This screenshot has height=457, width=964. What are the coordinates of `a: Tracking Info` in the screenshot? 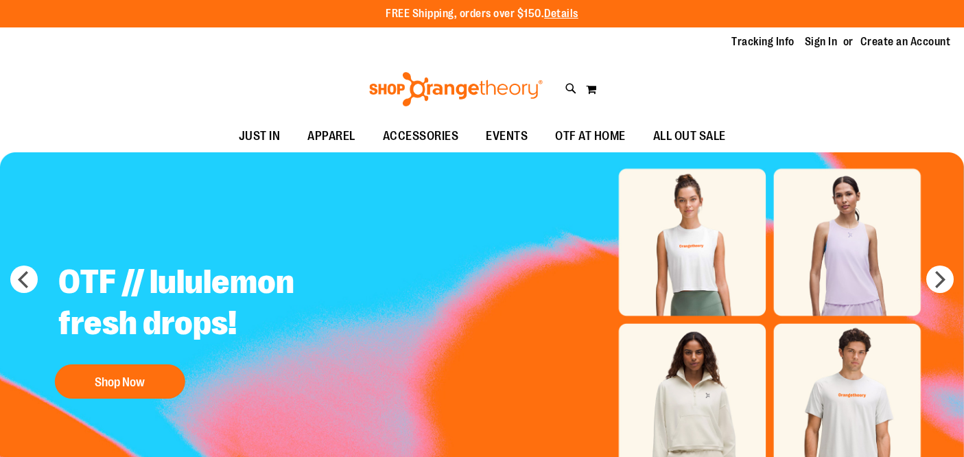 It's located at (763, 42).